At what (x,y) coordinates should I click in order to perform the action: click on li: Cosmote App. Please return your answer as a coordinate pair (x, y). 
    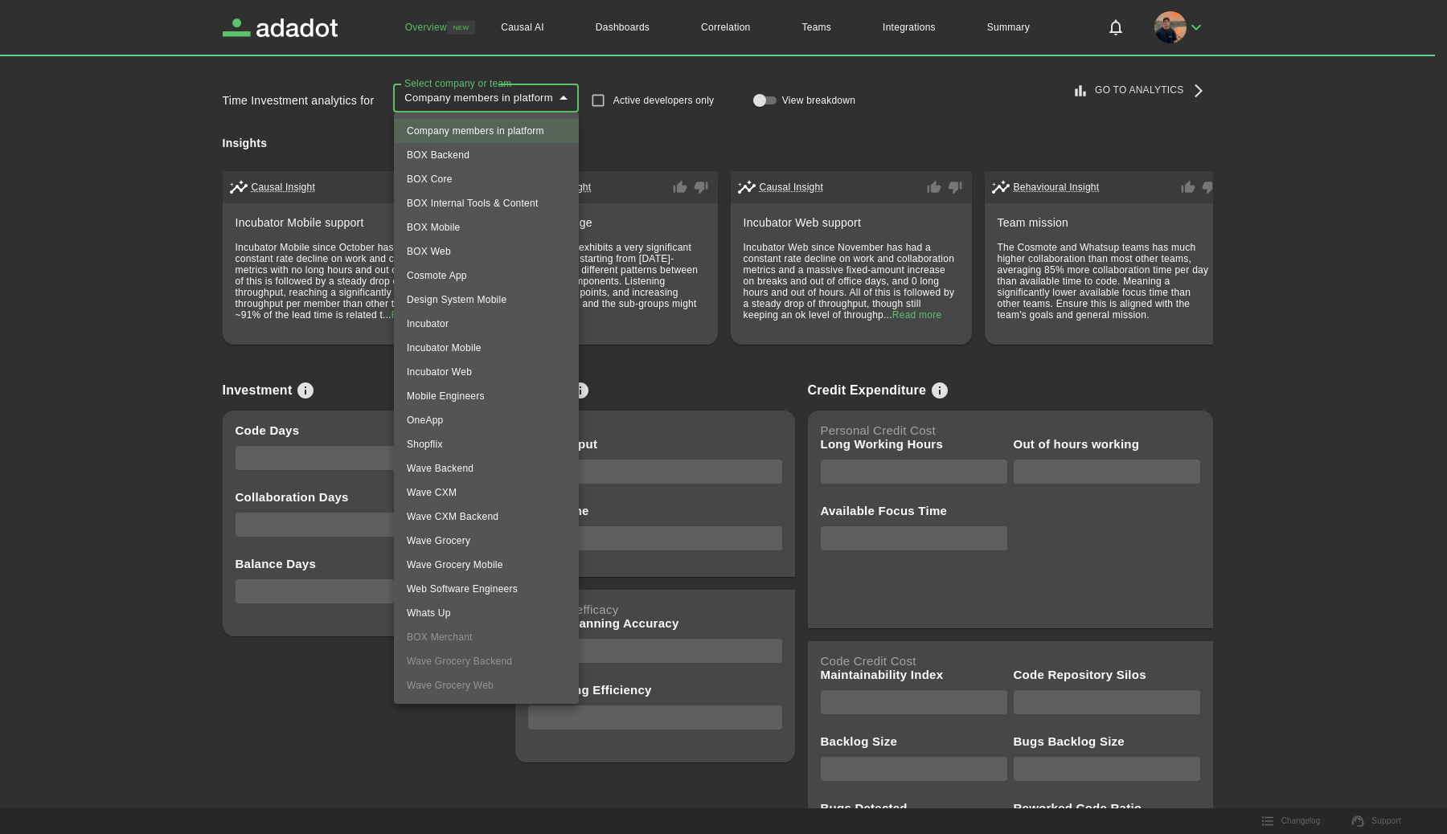
    Looking at the image, I should click on (486, 276).